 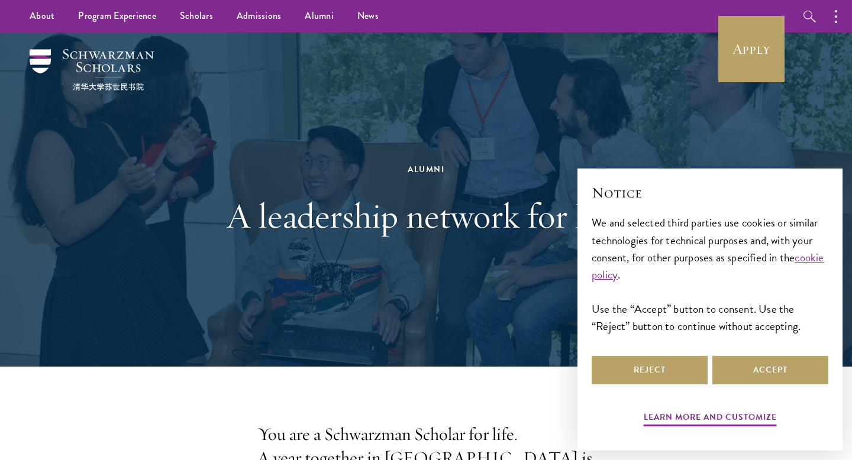 What do you see at coordinates (710, 419) in the screenshot?
I see `button: Learn more and customize` at bounding box center [710, 419].